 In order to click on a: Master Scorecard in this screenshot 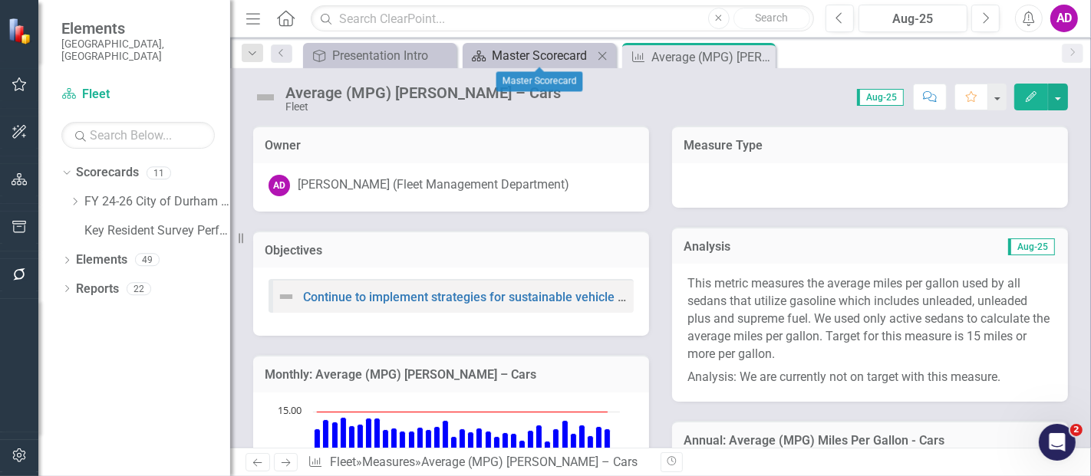, I will do `click(529, 55)`.